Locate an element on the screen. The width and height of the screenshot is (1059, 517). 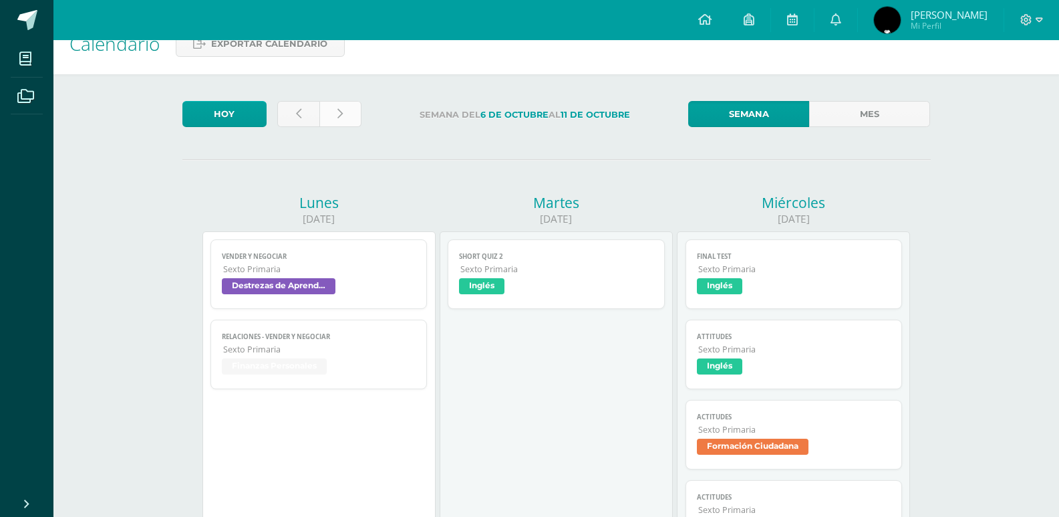
span: Mi Perfil is located at coordinates (949, 25).